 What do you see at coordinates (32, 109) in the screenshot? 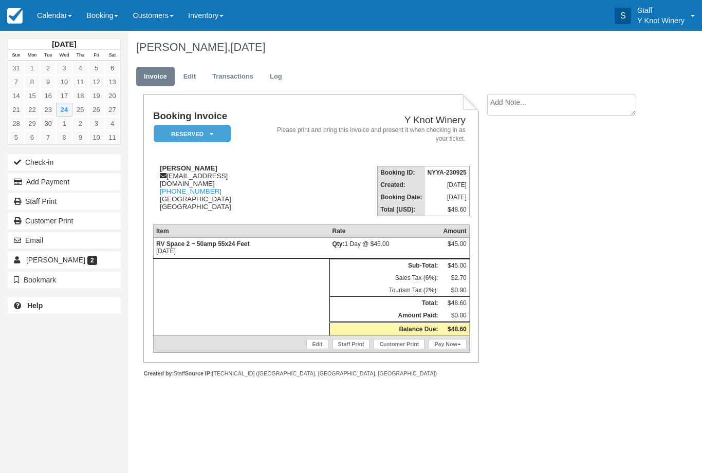
I see `a: 22` at bounding box center [32, 109].